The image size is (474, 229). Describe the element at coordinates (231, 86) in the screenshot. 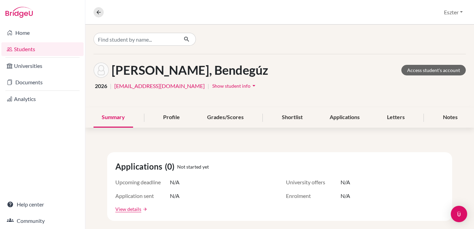

I see `span: Show student info` at that location.